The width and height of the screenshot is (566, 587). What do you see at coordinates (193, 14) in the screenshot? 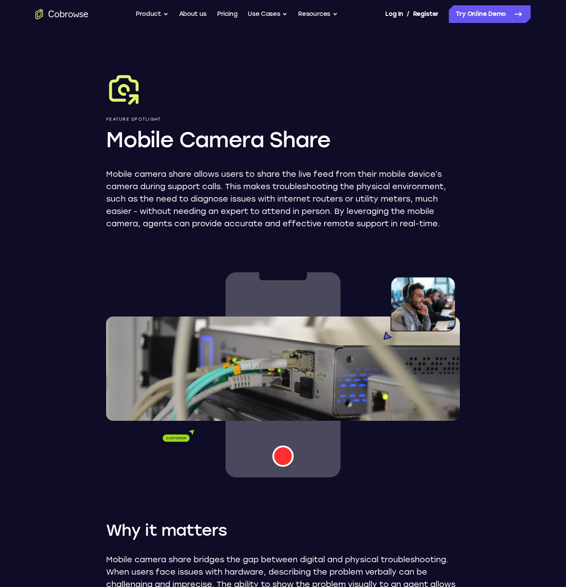
I see `a: About us` at bounding box center [193, 14].